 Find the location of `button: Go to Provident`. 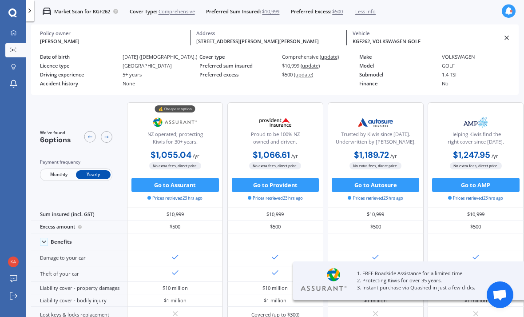

button: Go to Provident is located at coordinates (275, 185).